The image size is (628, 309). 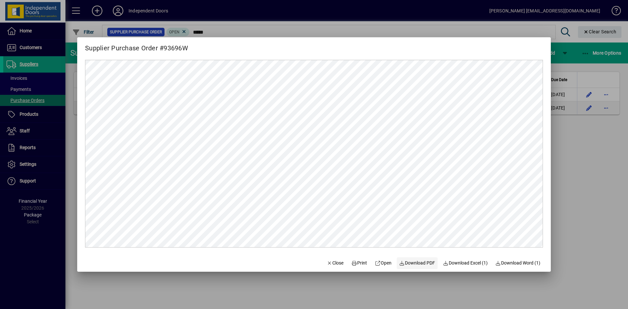 I want to click on button: Close, so click(x=335, y=263).